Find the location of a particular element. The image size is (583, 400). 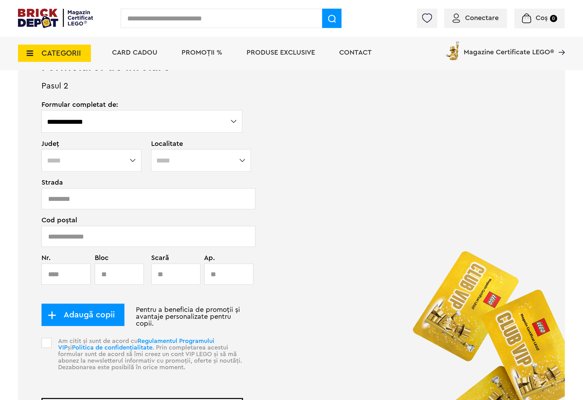

img: add_child is located at coordinates (52, 315).